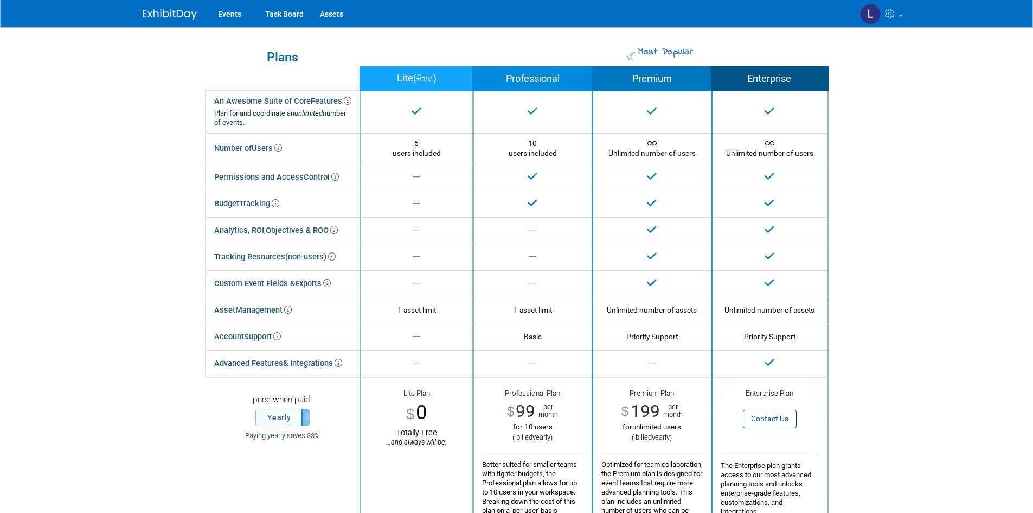  Describe the element at coordinates (247, 336) in the screenshot. I see `div: Account` at that location.